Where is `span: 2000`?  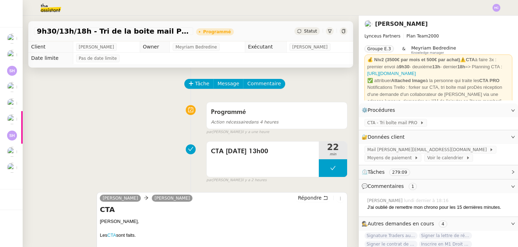 span: 2000 is located at coordinates (433, 36).